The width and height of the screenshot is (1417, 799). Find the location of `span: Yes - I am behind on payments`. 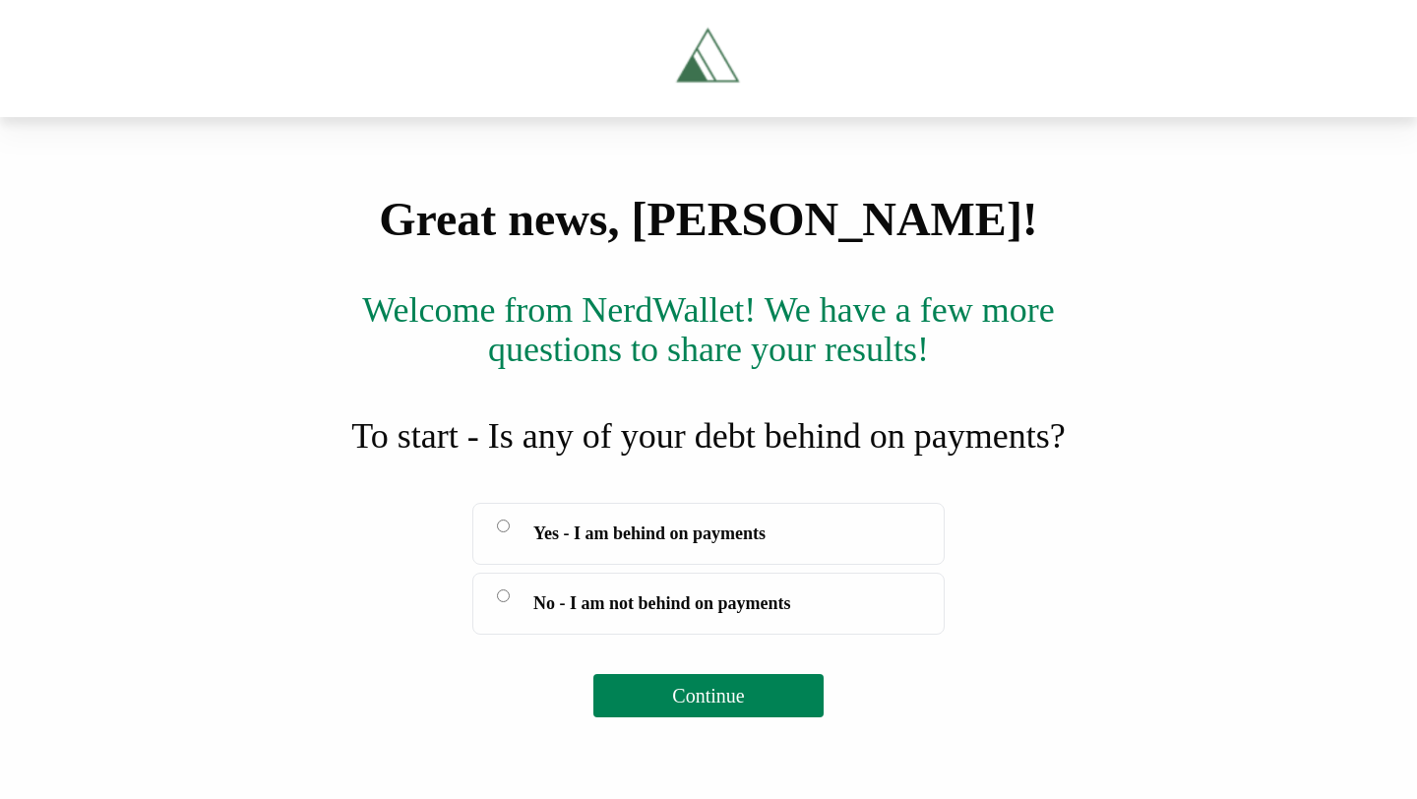

span: Yes - I am behind on payments is located at coordinates (649, 533).